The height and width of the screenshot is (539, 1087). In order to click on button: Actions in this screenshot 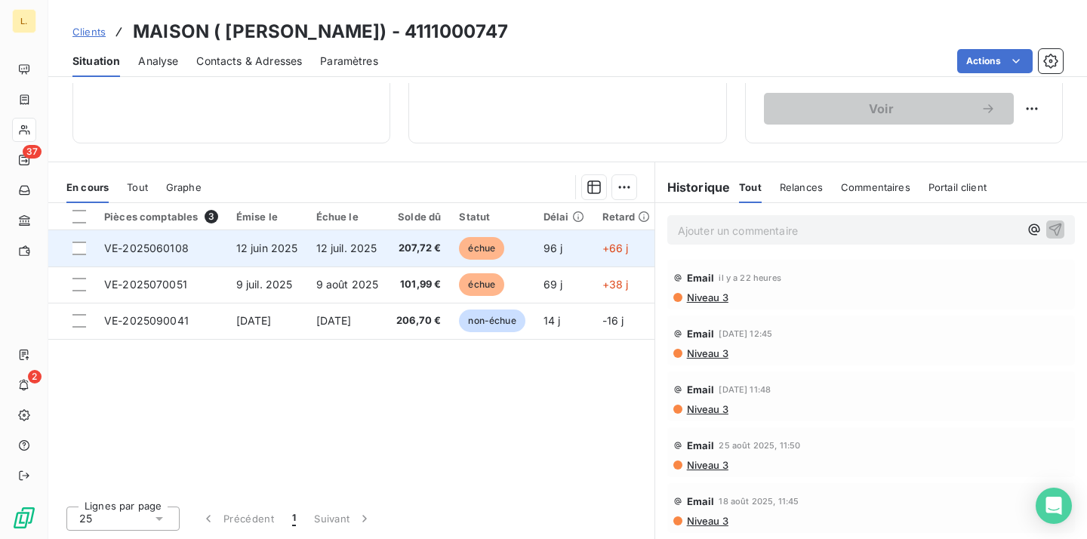, I will do `click(995, 61)`.